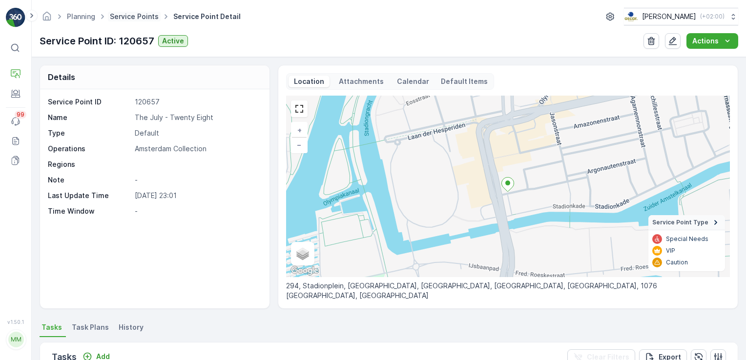 This screenshot has height=360, width=746. What do you see at coordinates (89, 133) in the screenshot?
I see `p: Type` at bounding box center [89, 133].